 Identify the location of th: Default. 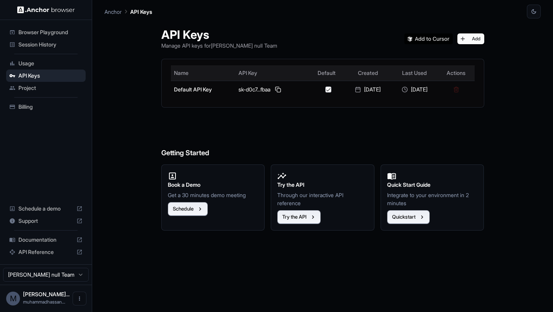
(327, 73).